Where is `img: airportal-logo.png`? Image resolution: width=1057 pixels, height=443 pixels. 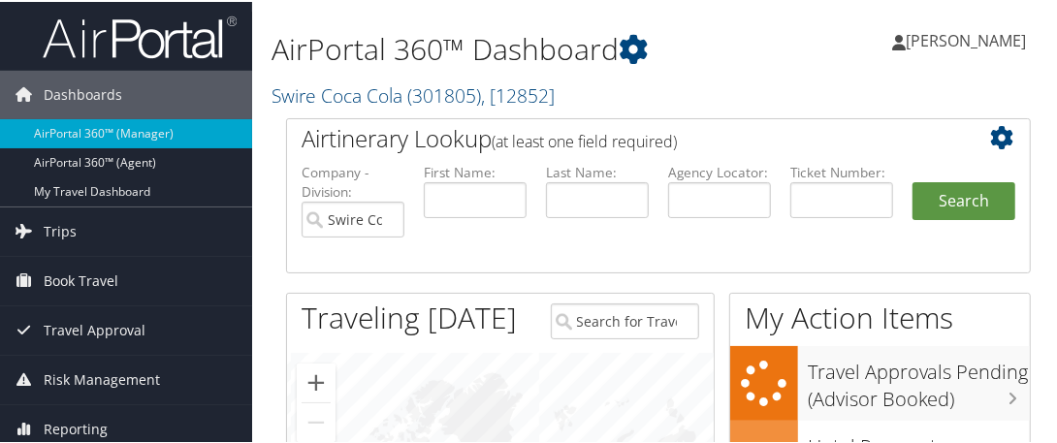
img: airportal-logo.png is located at coordinates (140, 35).